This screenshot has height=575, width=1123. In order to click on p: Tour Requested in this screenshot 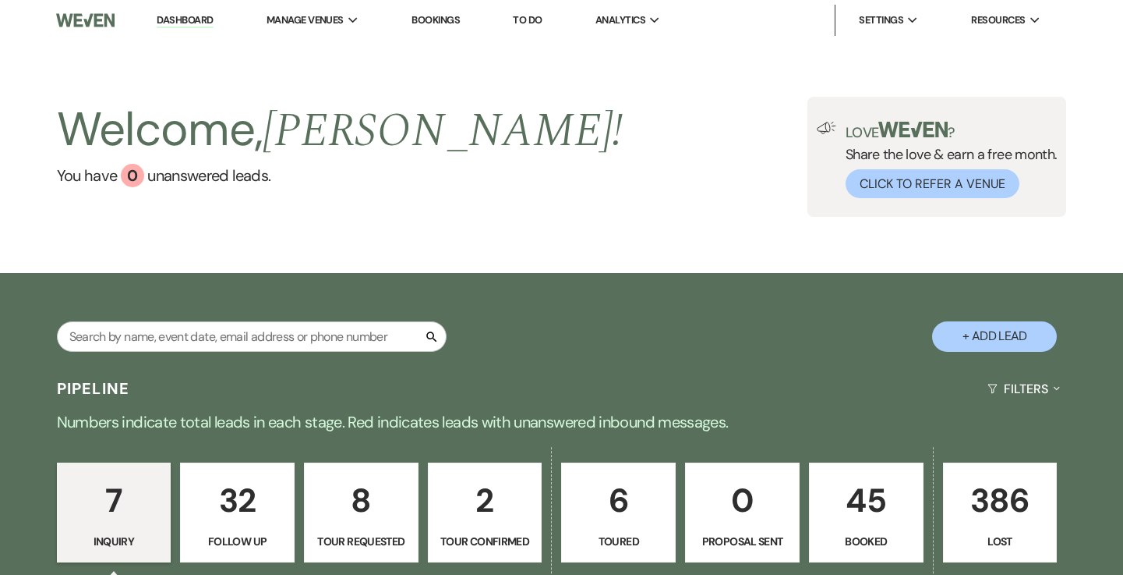, I will do `click(361, 541)`.